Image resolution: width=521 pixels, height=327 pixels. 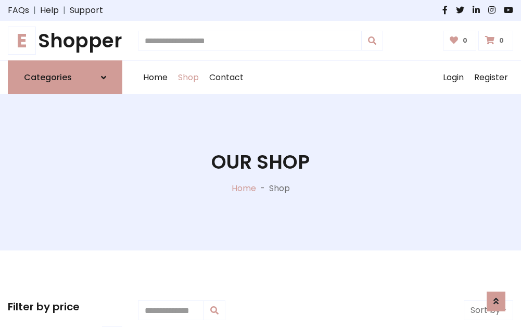 What do you see at coordinates (454, 78) in the screenshot?
I see `a: Login` at bounding box center [454, 78].